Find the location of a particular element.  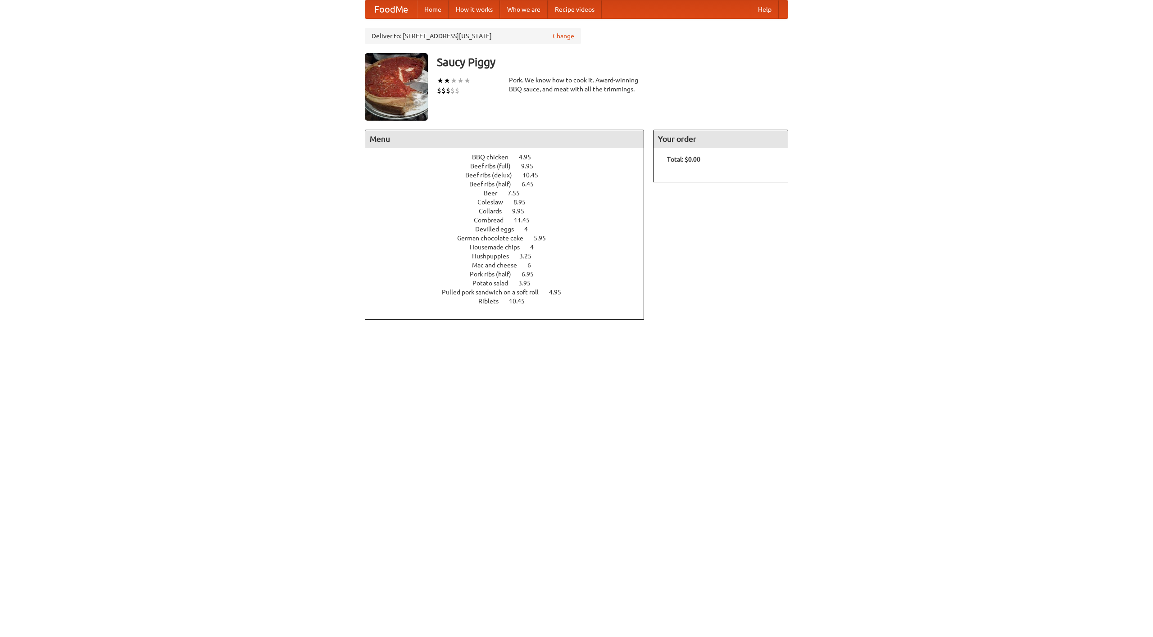

a: Recipe videos is located at coordinates (575, 9).